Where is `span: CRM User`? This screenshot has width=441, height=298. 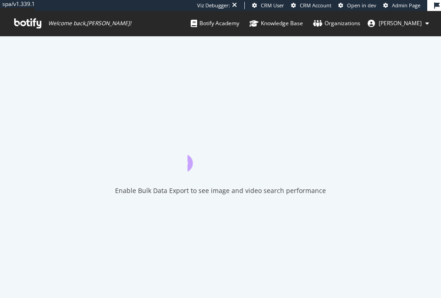
span: CRM User is located at coordinates (272, 5).